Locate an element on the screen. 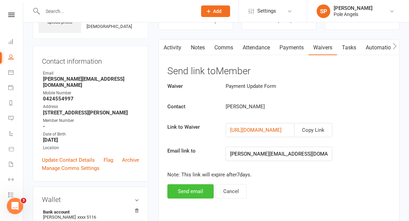 Image resolution: width=409 pixels, height=221 pixels. strong: 0424554997 is located at coordinates (91, 99).